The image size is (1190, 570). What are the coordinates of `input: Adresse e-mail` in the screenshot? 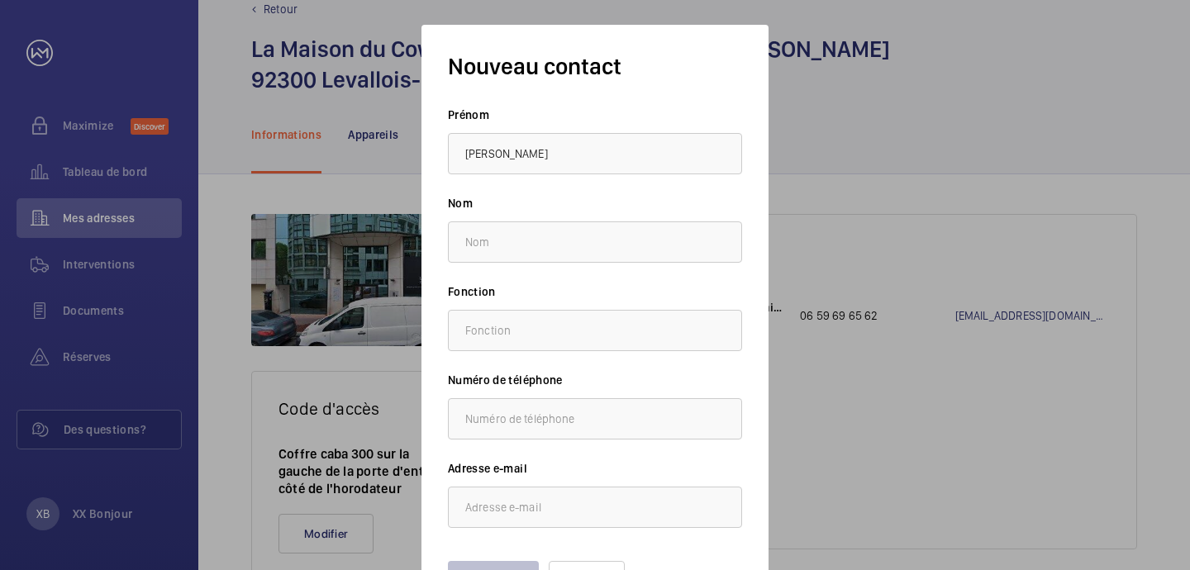 It's located at (595, 507).